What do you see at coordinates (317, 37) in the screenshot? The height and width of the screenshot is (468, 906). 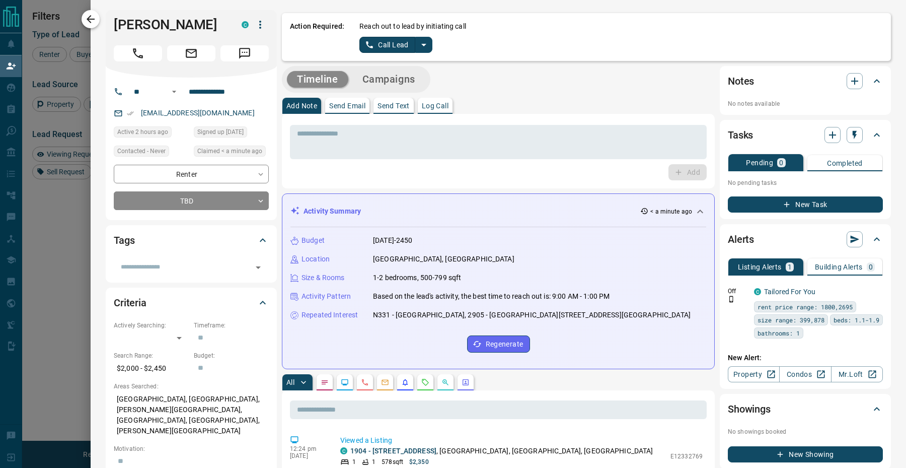 I see `p: Action Required:` at bounding box center [317, 37].